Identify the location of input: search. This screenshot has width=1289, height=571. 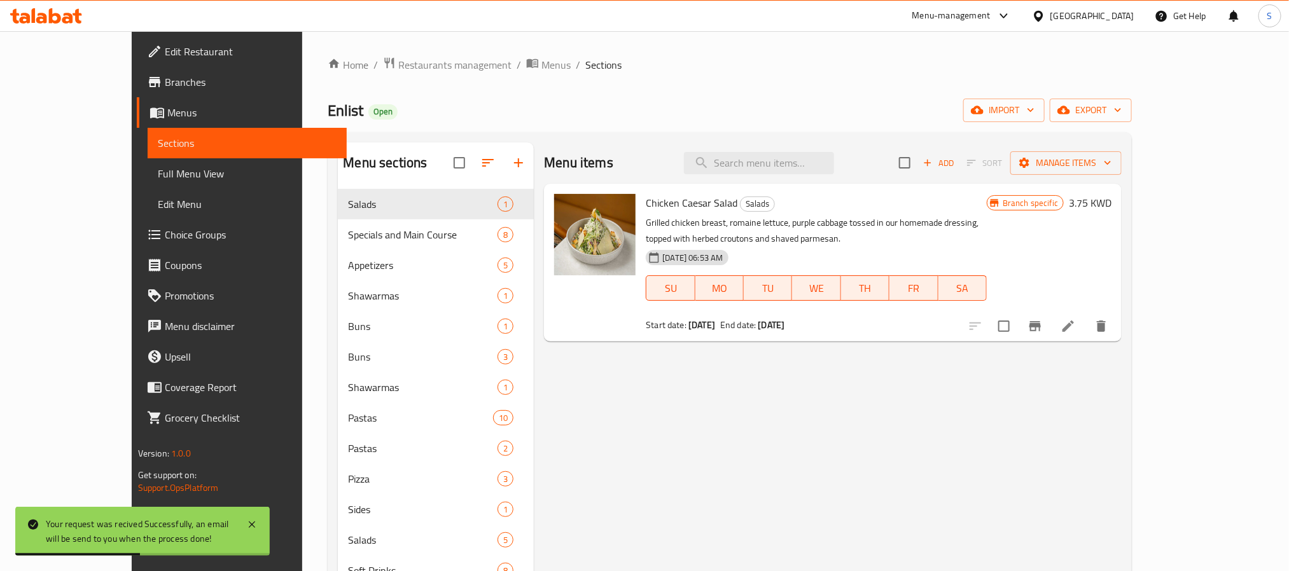
(759, 163).